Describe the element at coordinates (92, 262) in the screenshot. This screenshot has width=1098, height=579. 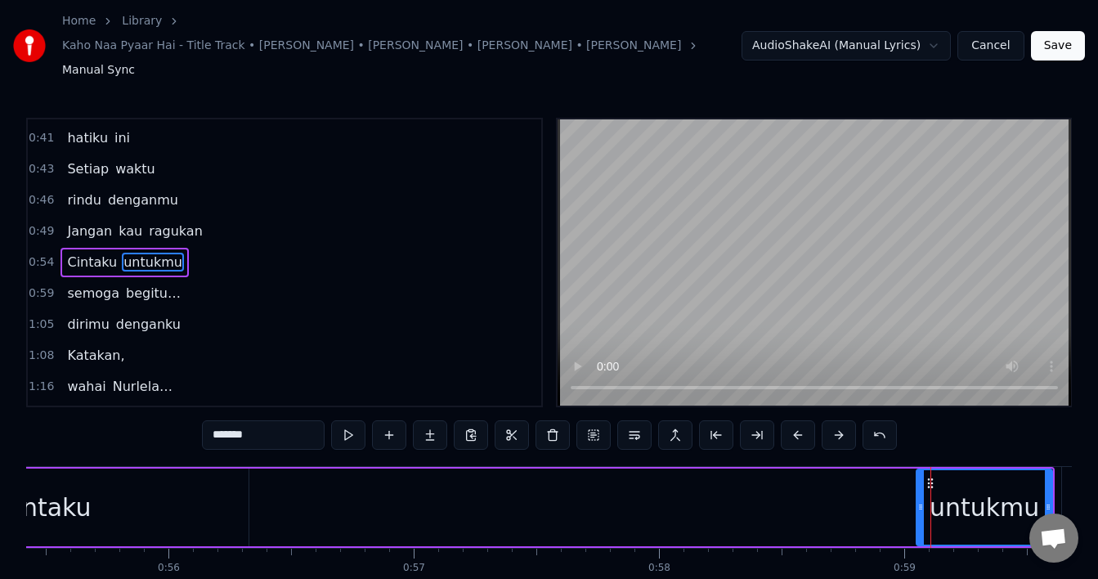
I see `span: Cintaku` at that location.